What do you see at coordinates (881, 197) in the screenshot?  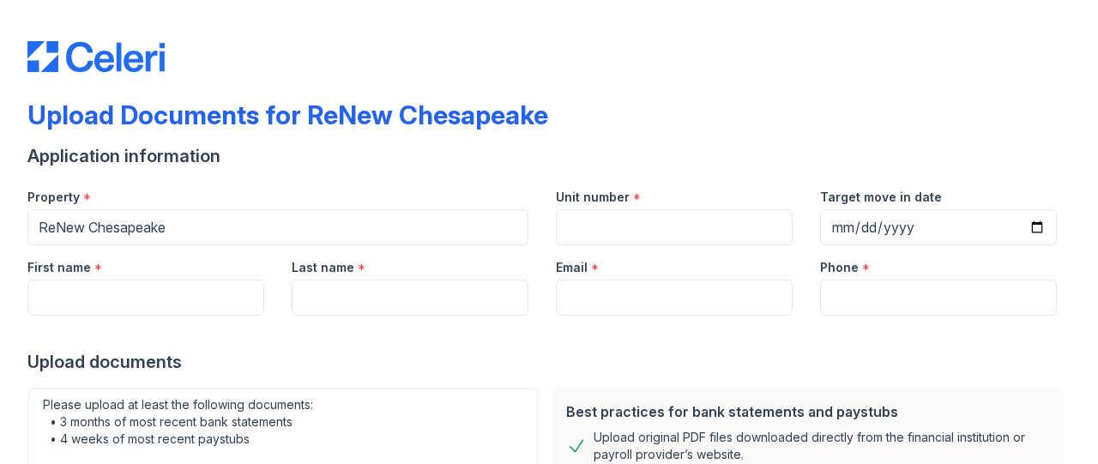 I see `label: Target move in date` at bounding box center [881, 197].